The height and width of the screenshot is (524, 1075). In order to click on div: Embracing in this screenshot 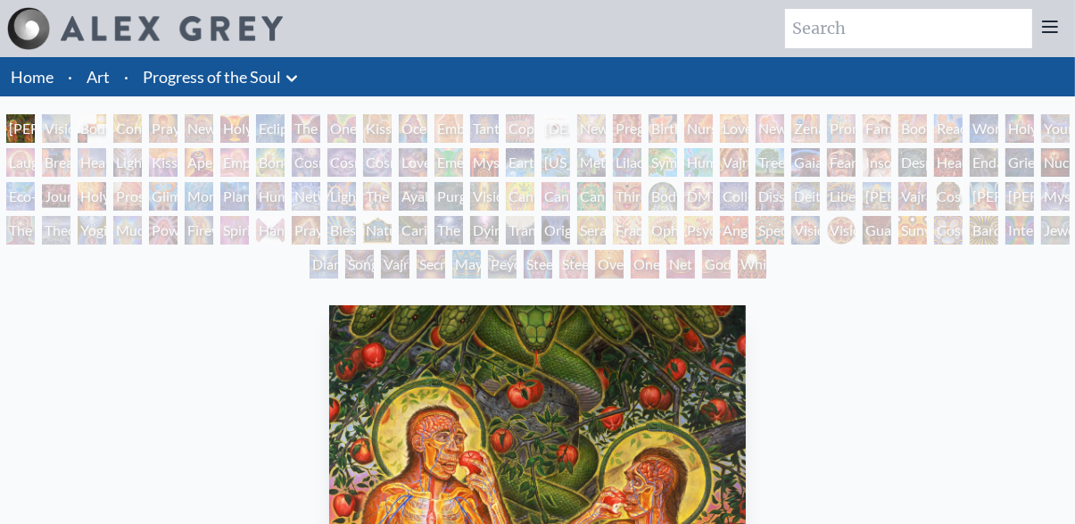, I will do `click(449, 128)`.